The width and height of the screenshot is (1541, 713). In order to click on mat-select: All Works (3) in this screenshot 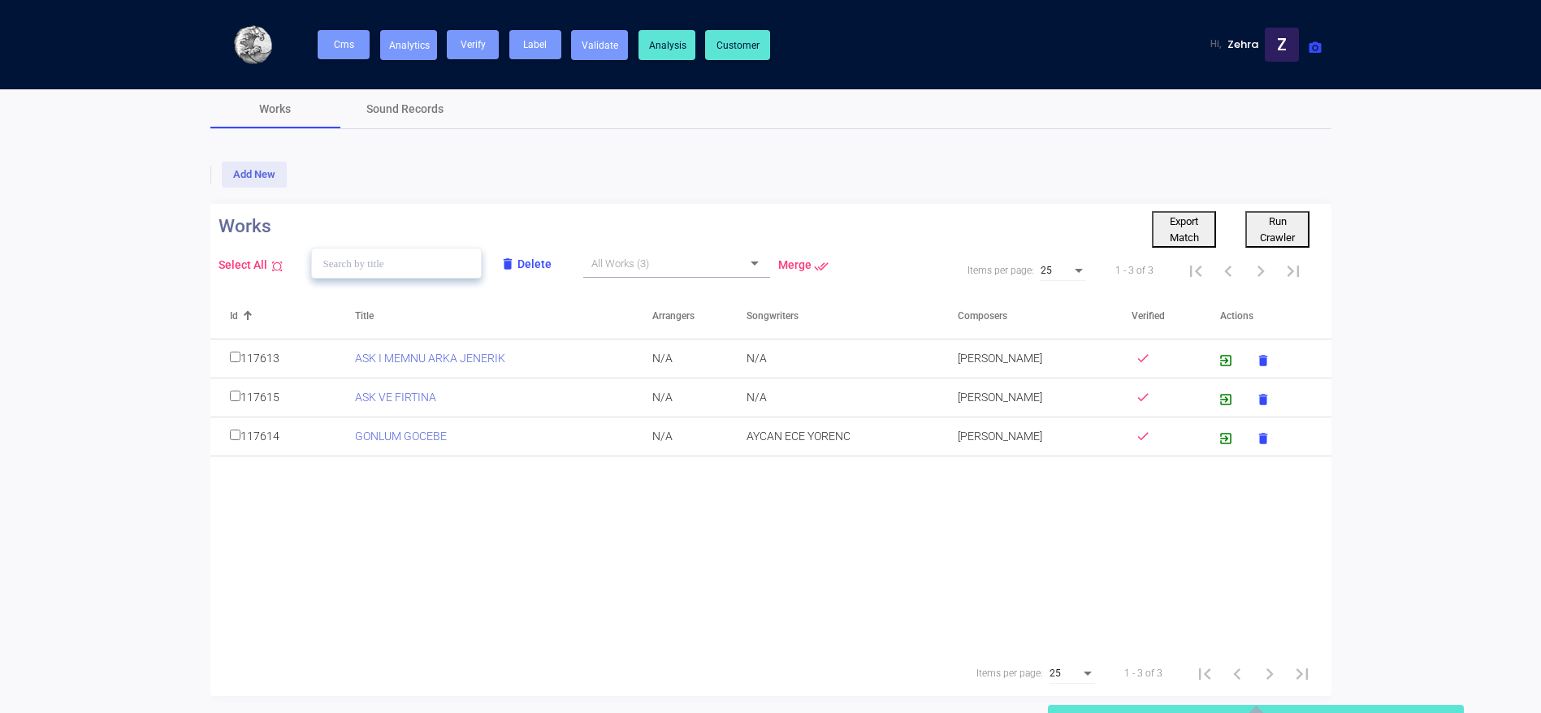, I will do `click(676, 264)`.